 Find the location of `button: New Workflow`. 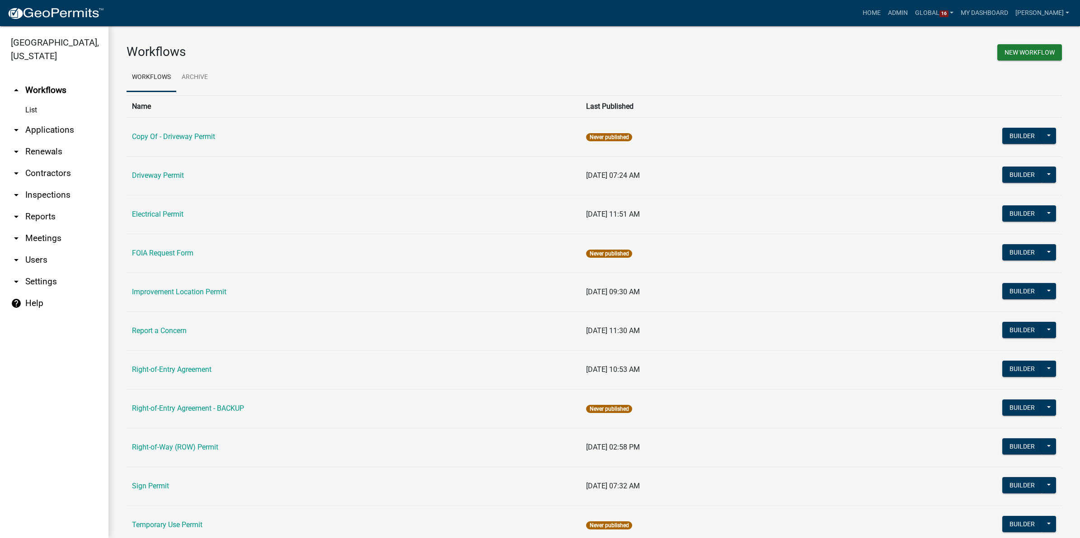

button: New Workflow is located at coordinates (1029, 52).